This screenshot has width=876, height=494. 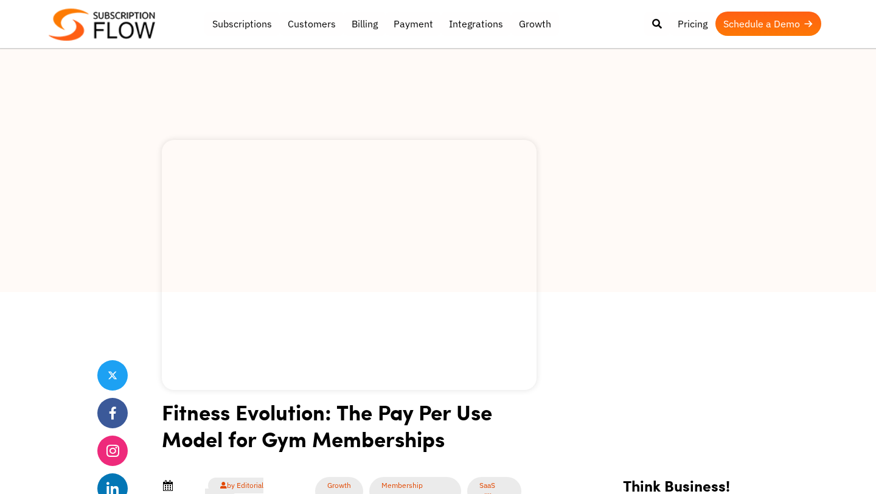 I want to click on a: Pricing, so click(x=693, y=24).